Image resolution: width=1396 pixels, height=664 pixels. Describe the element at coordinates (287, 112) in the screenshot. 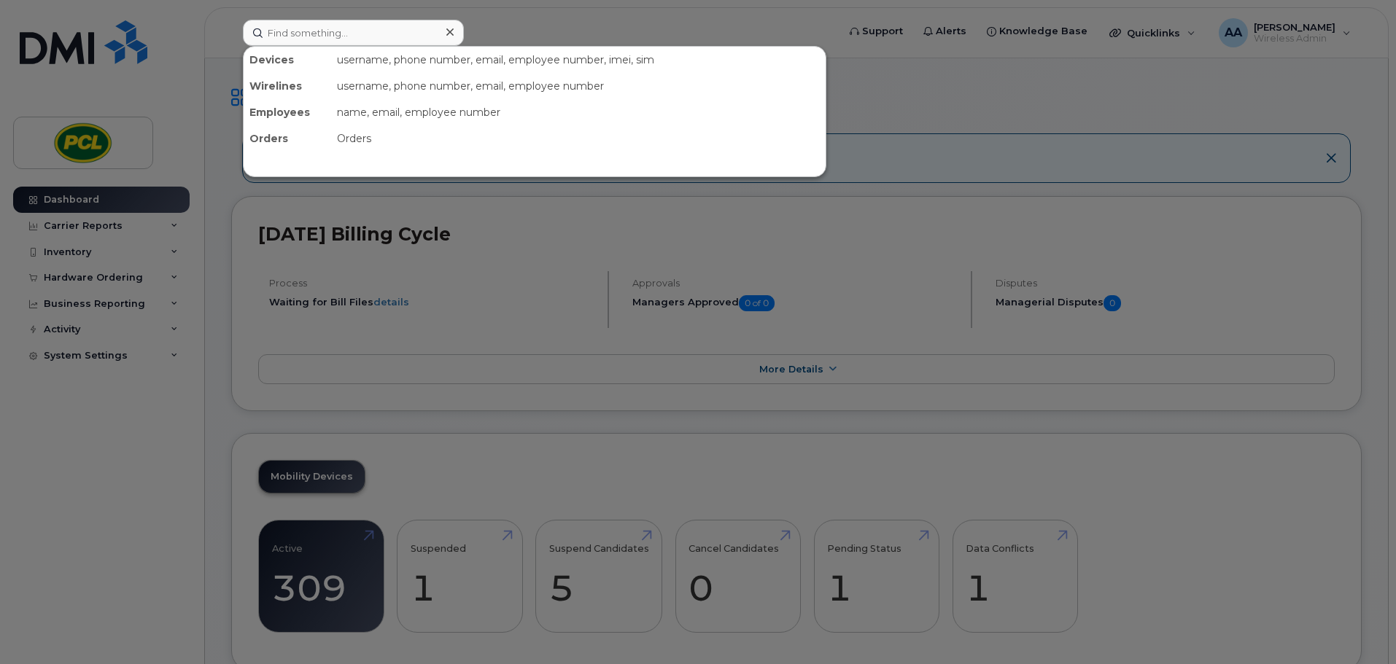

I see `div: Employees` at that location.